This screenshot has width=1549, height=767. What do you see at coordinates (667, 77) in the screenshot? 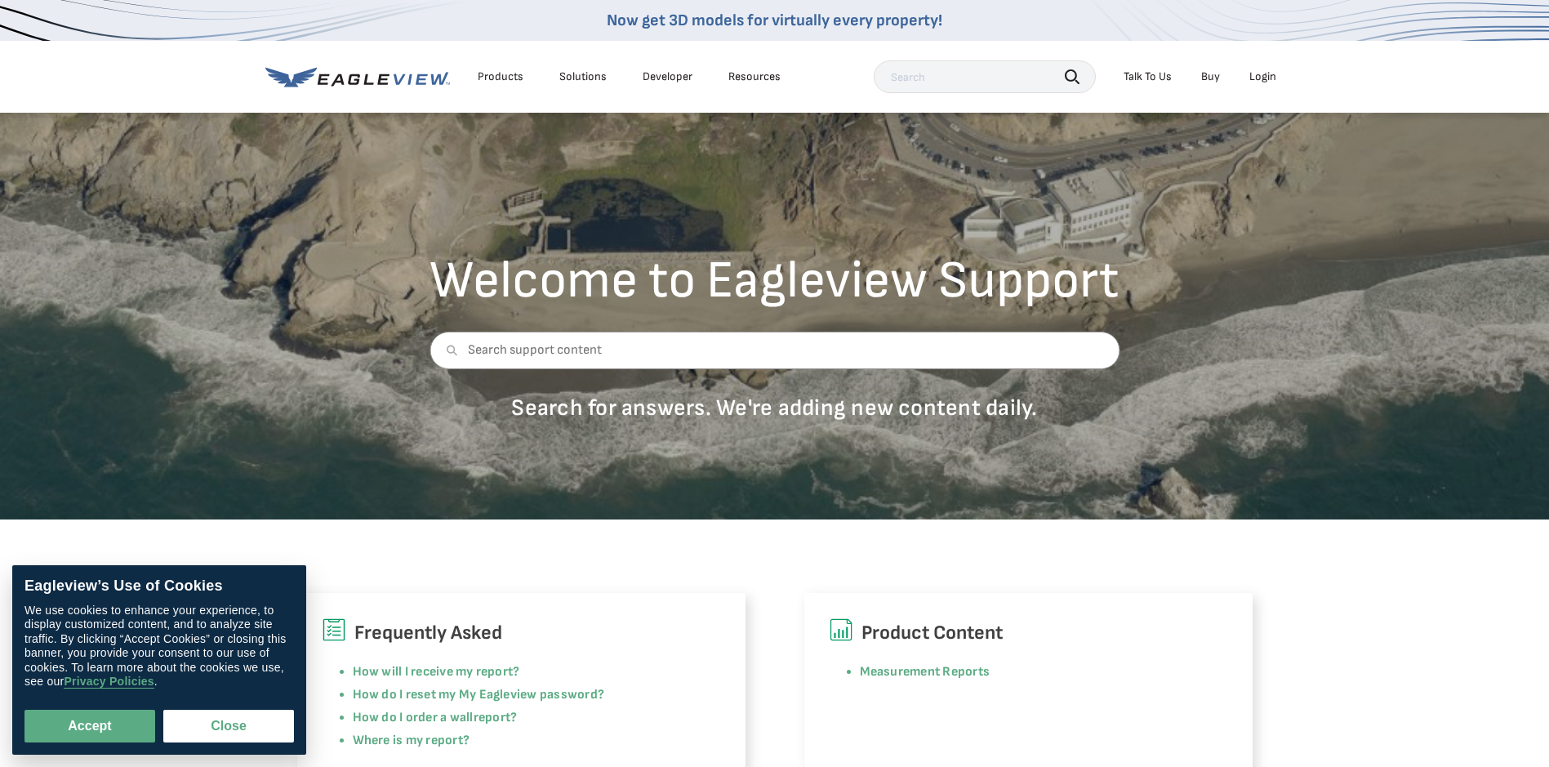
I see `a: Developer` at bounding box center [667, 77].